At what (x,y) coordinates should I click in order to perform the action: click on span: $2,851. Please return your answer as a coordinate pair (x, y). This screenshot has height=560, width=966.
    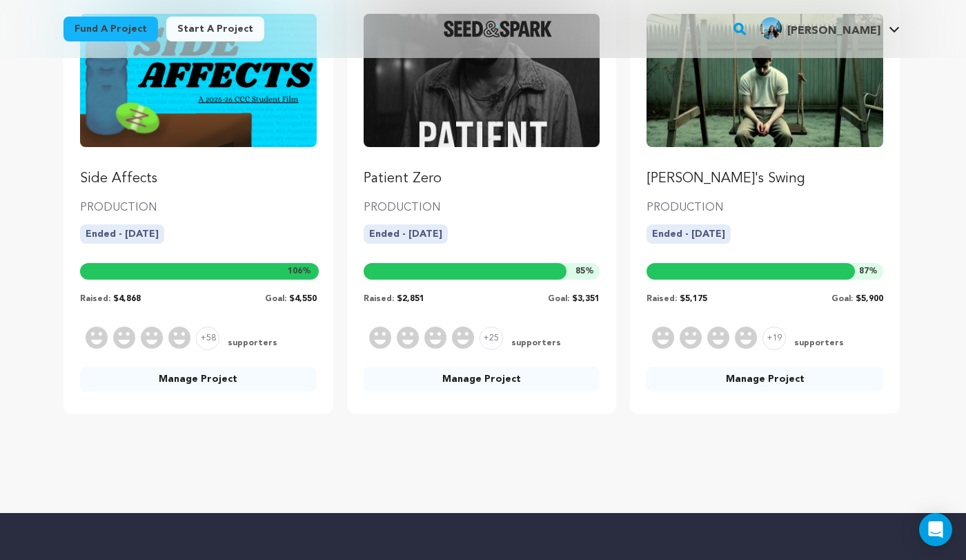
    Looking at the image, I should click on (411, 299).